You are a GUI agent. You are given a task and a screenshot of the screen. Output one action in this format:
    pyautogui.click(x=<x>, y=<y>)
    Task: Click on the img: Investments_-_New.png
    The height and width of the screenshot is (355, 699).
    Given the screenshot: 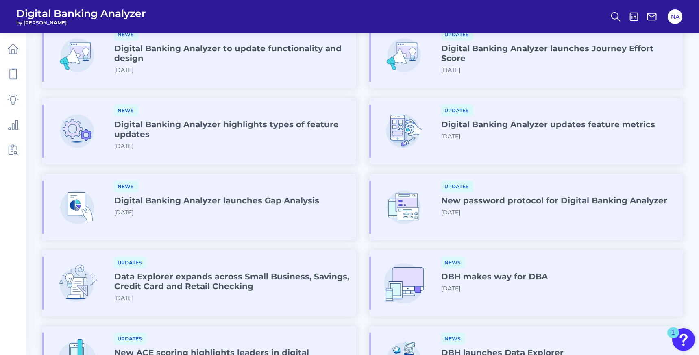 What is the action you would take?
    pyautogui.click(x=77, y=207)
    